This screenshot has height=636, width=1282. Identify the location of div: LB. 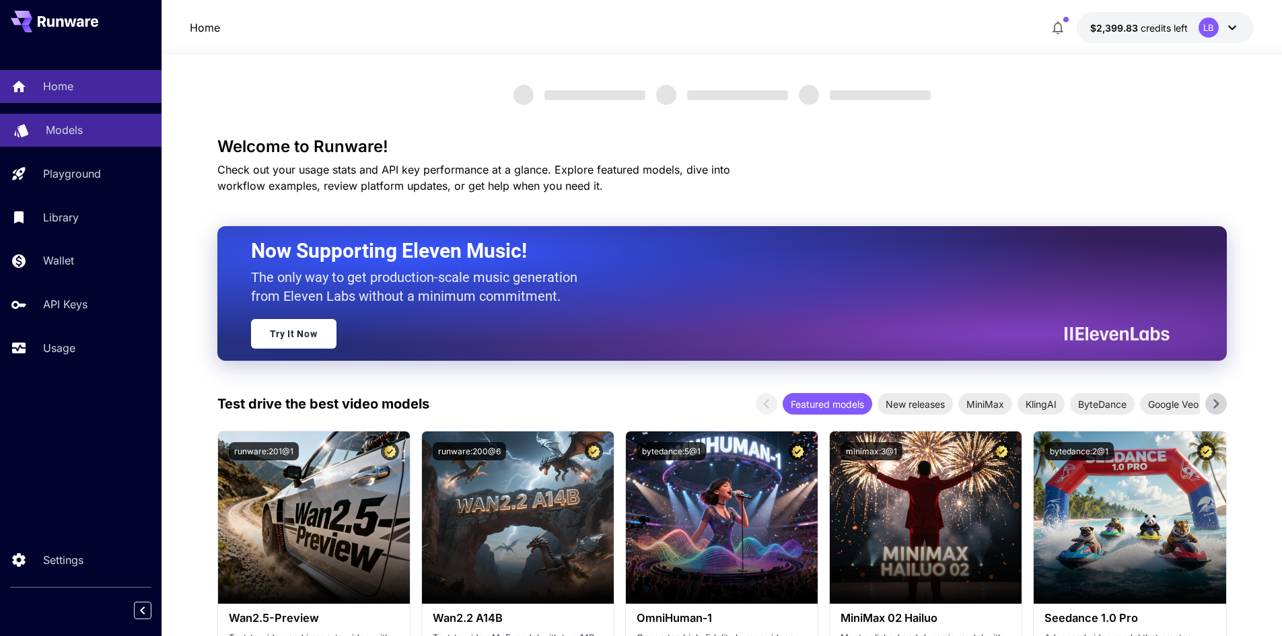
(1209, 28).